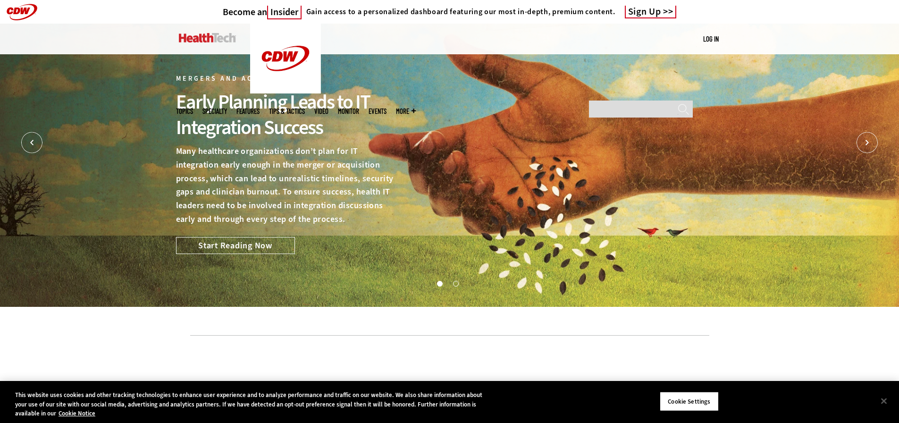  Describe the element at coordinates (689, 401) in the screenshot. I see `button: Cookie Settings` at that location.